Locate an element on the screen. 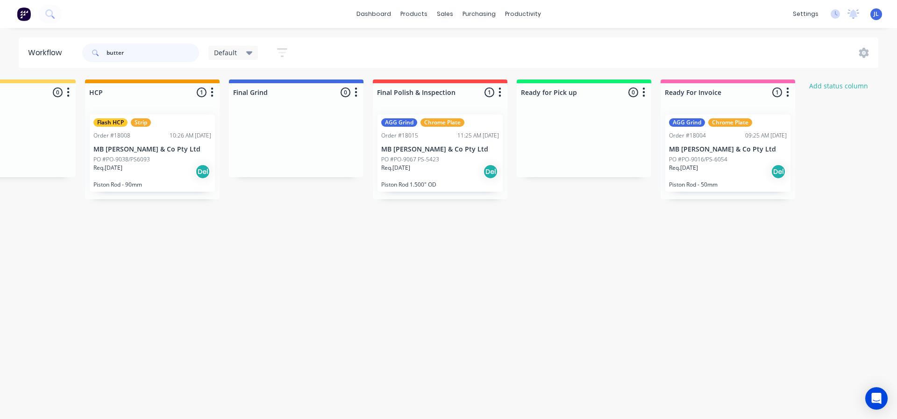  div: Flash HCP is located at coordinates (110, 122).